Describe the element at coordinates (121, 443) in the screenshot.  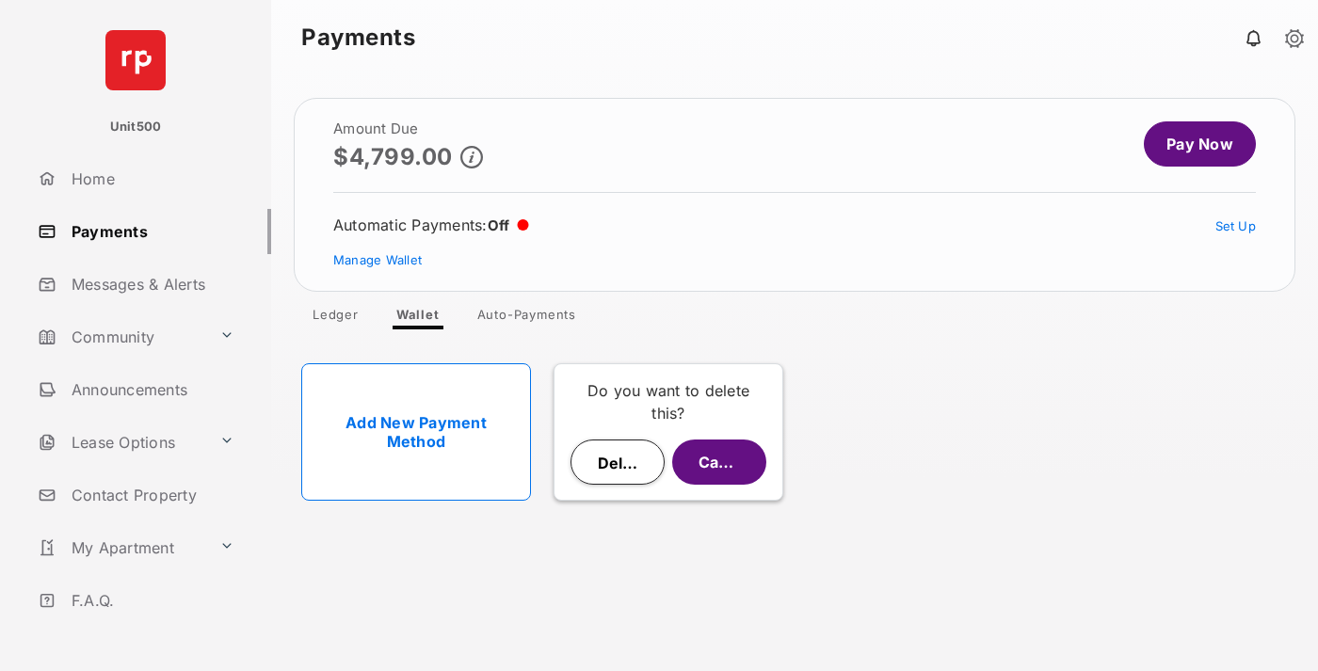
I see `a: Lease Options` at that location.